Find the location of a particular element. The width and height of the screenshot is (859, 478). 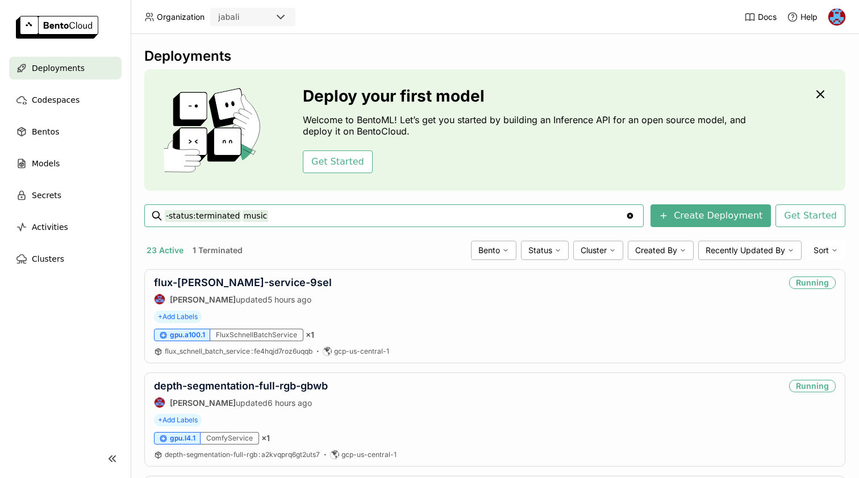

div: Cluster is located at coordinates (598, 251).